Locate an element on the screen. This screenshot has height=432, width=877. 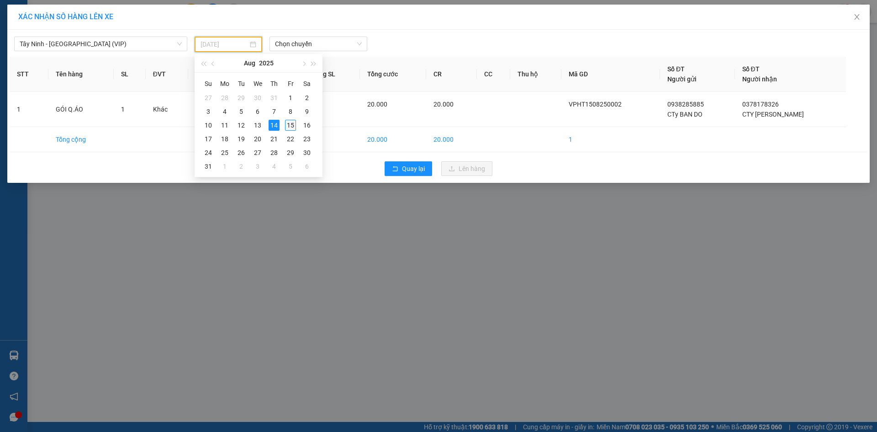
td: 2025-08-18 is located at coordinates (225, 139).